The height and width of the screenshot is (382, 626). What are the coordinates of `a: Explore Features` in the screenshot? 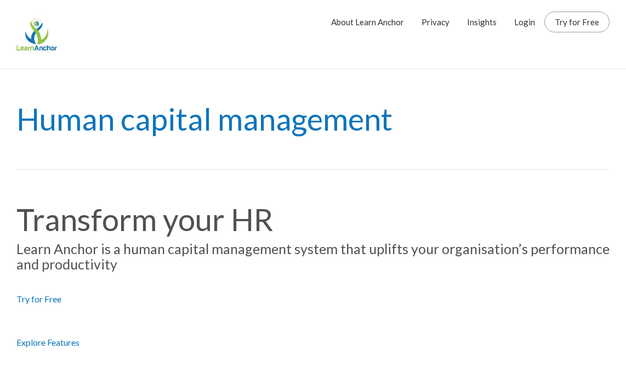 It's located at (48, 342).